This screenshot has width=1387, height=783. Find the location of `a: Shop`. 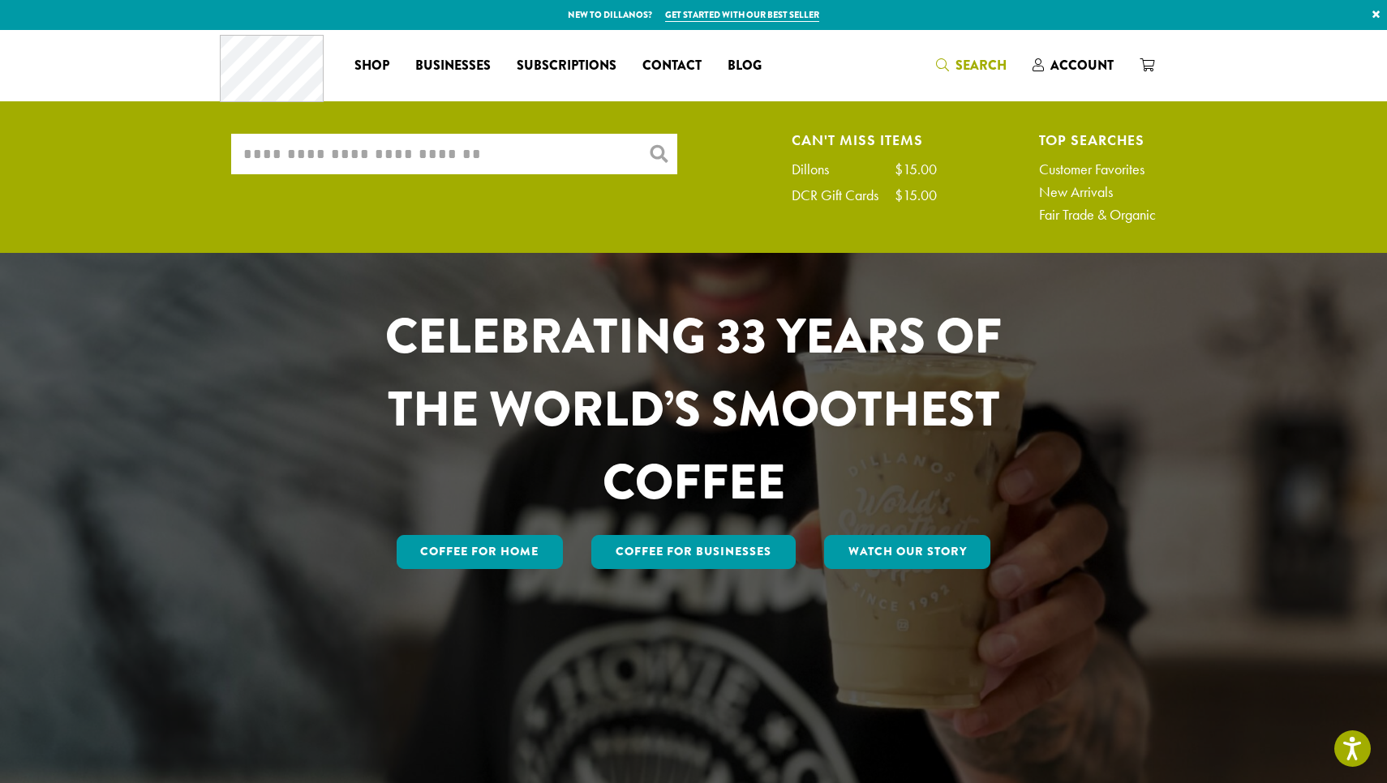

a: Shop is located at coordinates (371, 66).